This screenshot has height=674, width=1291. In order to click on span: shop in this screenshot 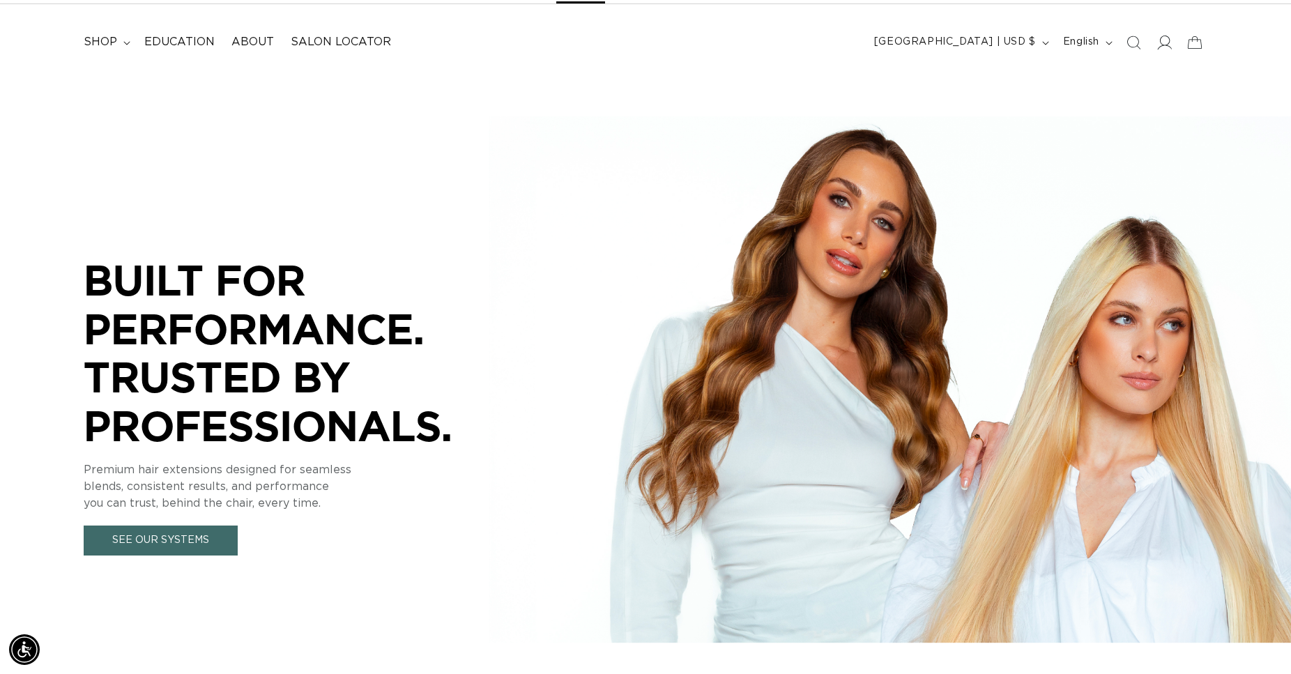, I will do `click(100, 42)`.